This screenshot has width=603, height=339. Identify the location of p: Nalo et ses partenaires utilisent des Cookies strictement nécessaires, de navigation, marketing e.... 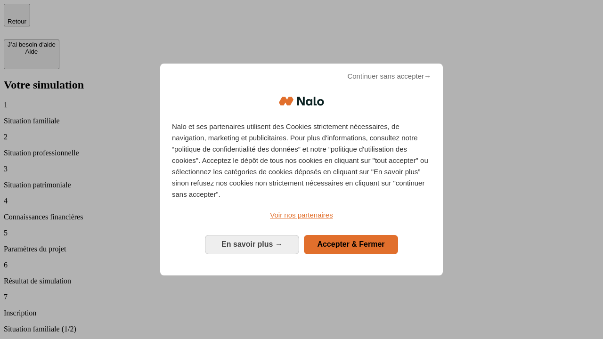
(302, 161).